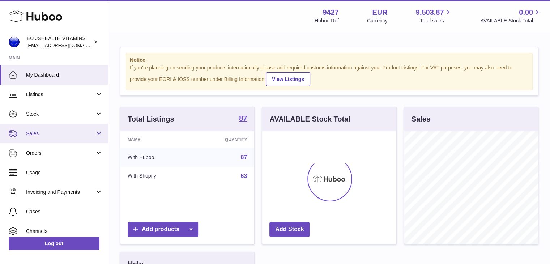  I want to click on a: 9,503.87 Total sales, so click(434, 16).